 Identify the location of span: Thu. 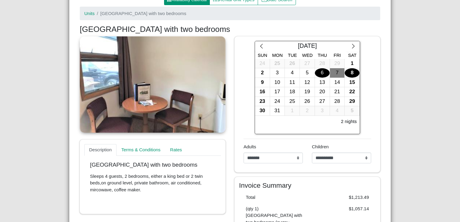
(322, 55).